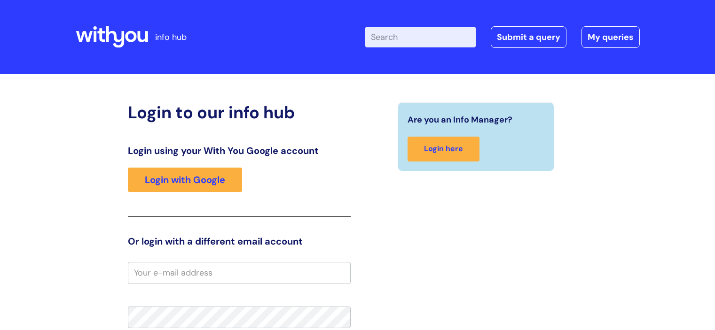 The image size is (715, 330). I want to click on input: Your e-mail address, so click(239, 273).